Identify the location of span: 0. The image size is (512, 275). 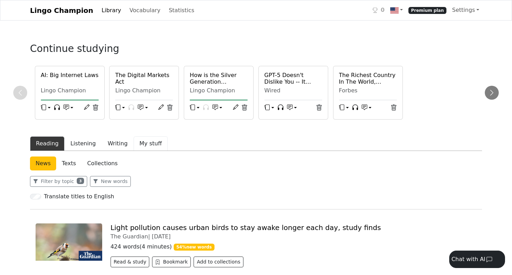
(382, 10).